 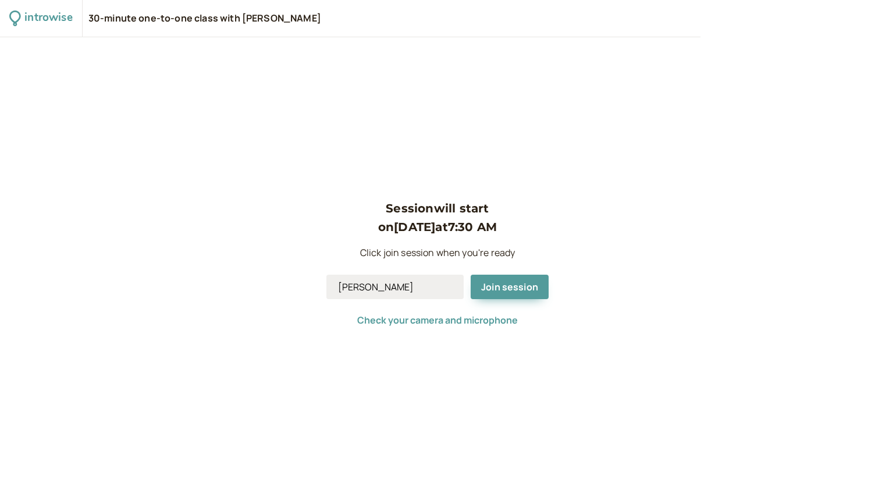 I want to click on input: Your Name, so click(x=395, y=287).